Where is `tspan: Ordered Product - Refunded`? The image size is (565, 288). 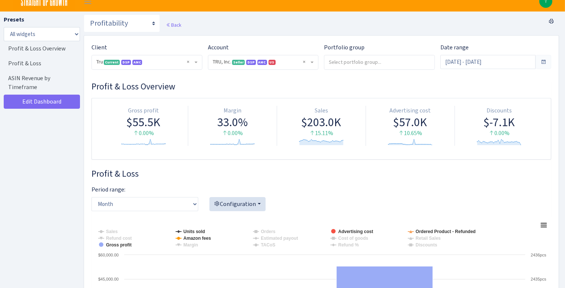
tspan: Ordered Product - Refunded is located at coordinates (445, 232).